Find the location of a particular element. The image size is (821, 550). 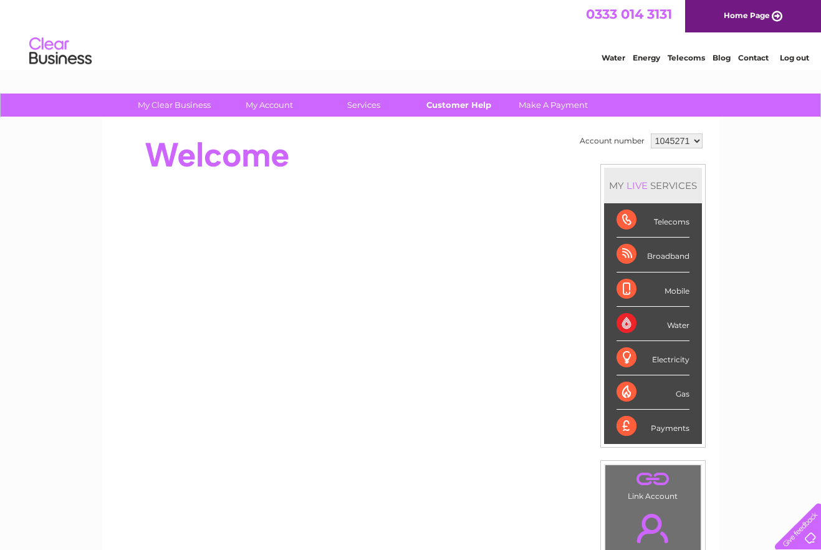

a: Contact is located at coordinates (753, 57).